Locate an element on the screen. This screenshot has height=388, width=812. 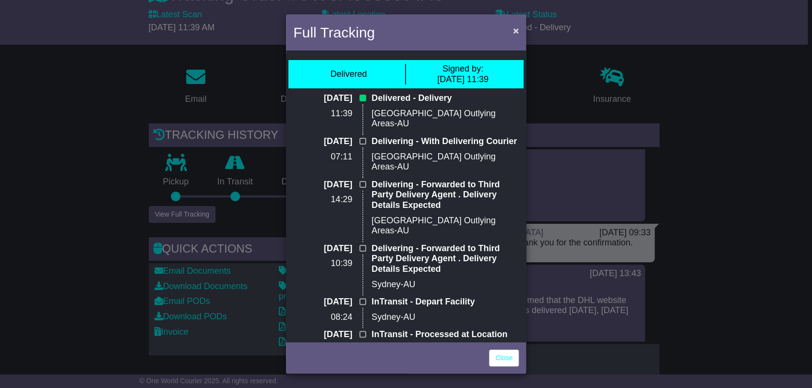
p: InTransit - Processed at Location is located at coordinates (445, 334).